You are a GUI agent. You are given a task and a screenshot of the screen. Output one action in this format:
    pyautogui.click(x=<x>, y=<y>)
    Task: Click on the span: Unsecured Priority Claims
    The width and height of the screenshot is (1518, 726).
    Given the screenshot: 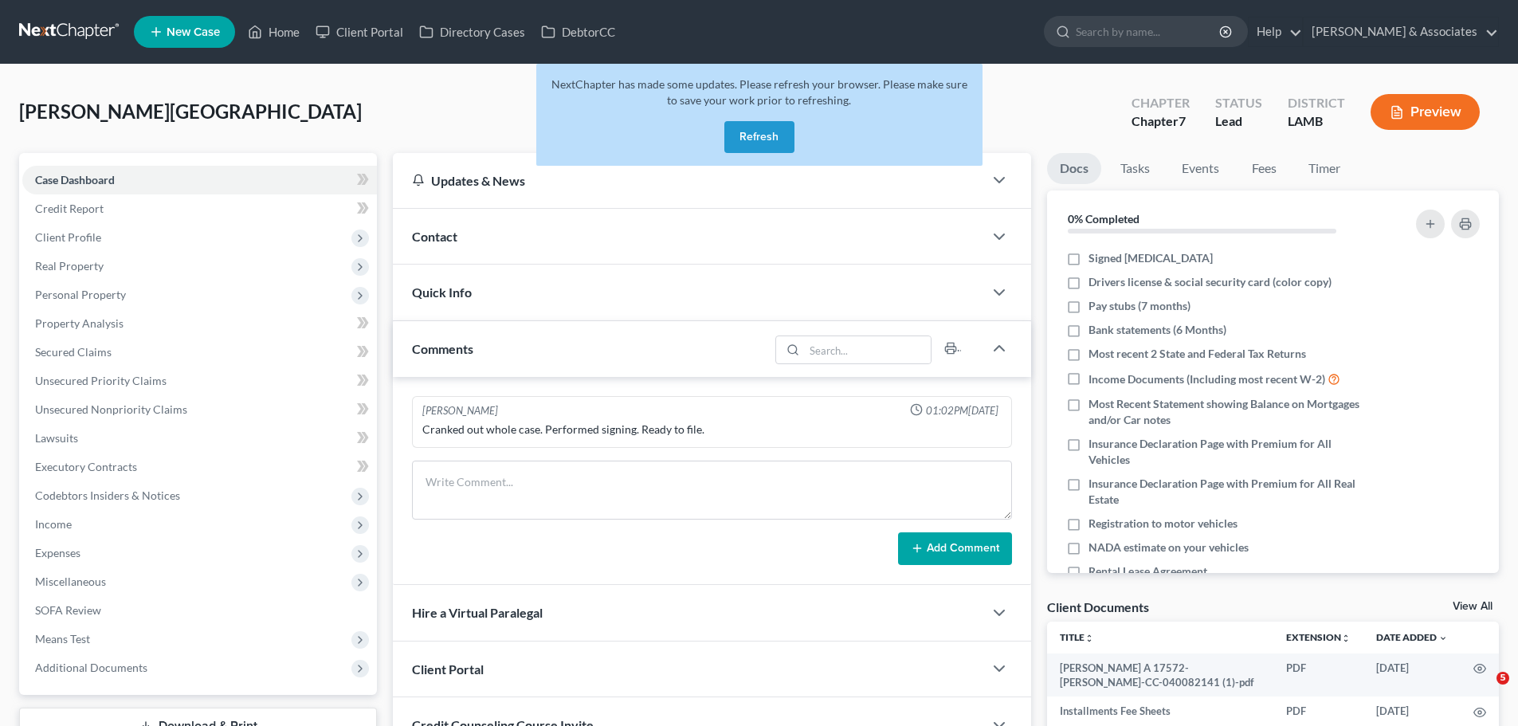 What is the action you would take?
    pyautogui.click(x=100, y=380)
    